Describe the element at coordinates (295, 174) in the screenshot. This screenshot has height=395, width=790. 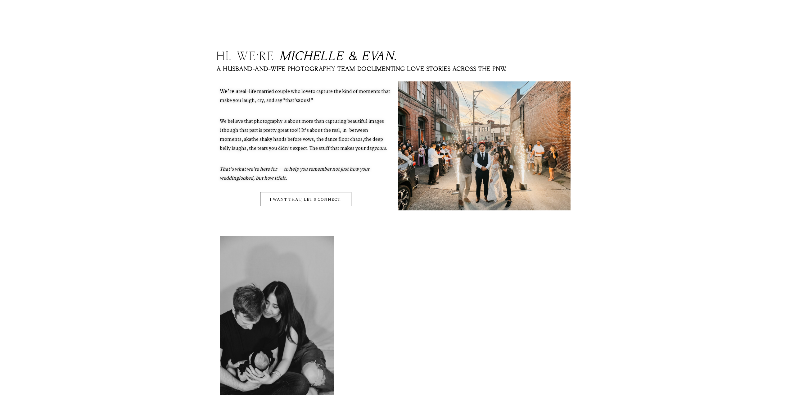
I see `b: That’s what we’re here for — to help you remember not just how your wedding , but how it .` at that location.